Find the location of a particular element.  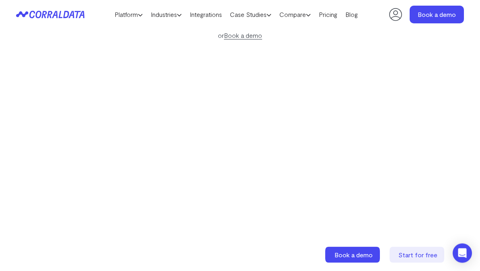

a: Industries is located at coordinates (166, 14).